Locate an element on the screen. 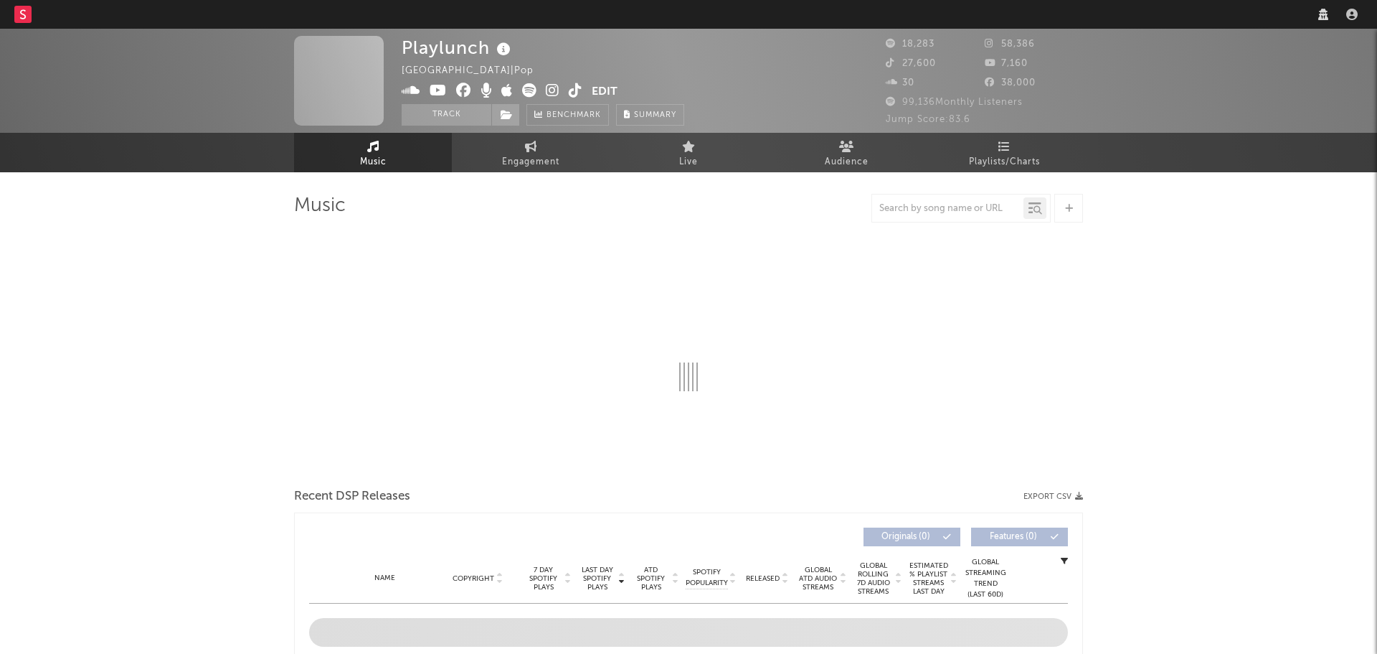 The height and width of the screenshot is (654, 1377). button: Summary is located at coordinates (650, 115).